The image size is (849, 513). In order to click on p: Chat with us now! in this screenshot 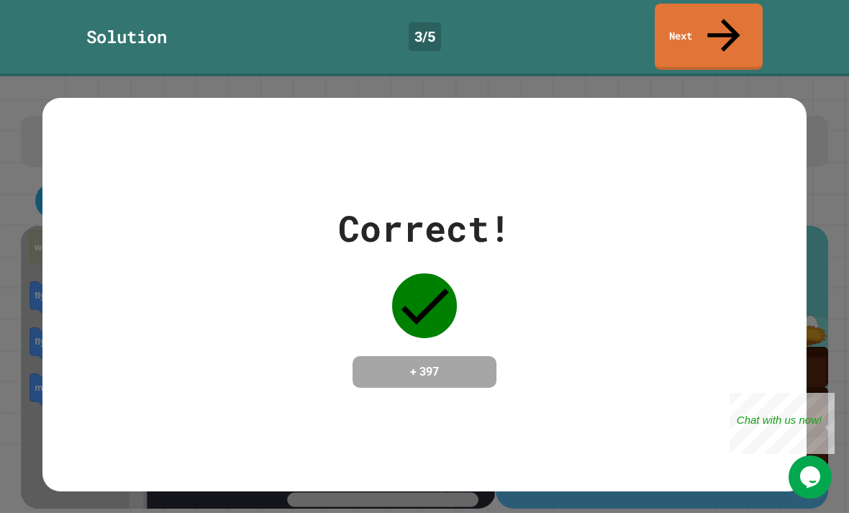, I will do `click(50, 27)`.